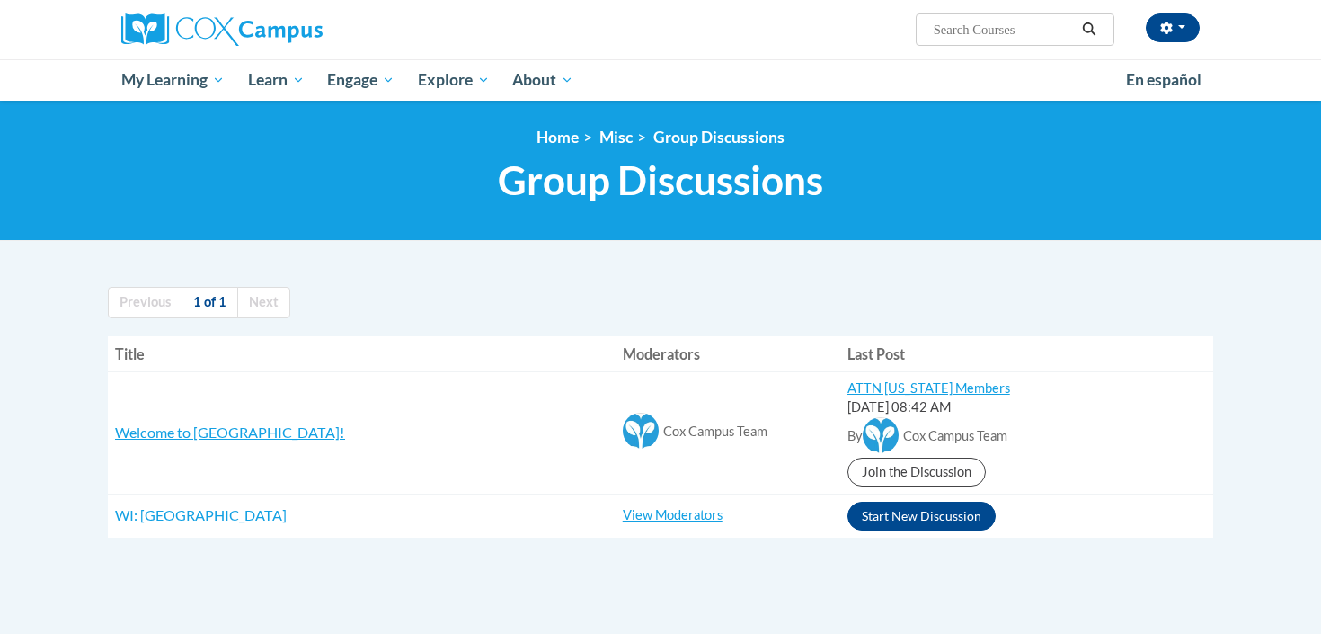 The height and width of the screenshot is (634, 1321). I want to click on nav: Page navigation col-md-12, so click(661, 302).